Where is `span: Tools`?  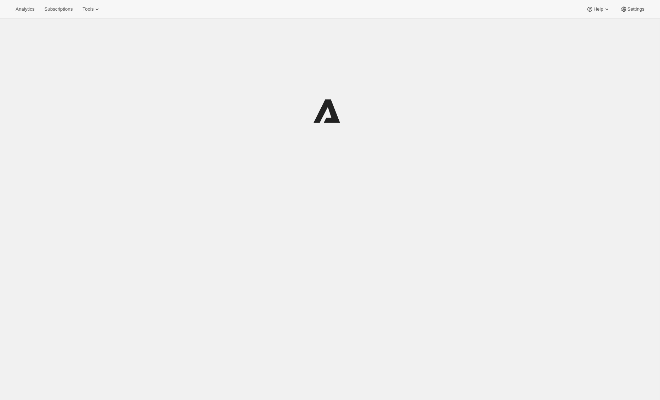
span: Tools is located at coordinates (88, 9).